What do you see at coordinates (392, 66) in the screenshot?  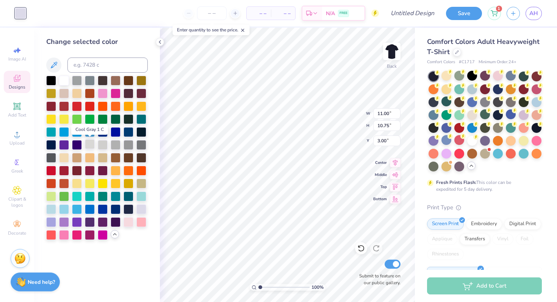 I see `div: Back` at bounding box center [392, 66].